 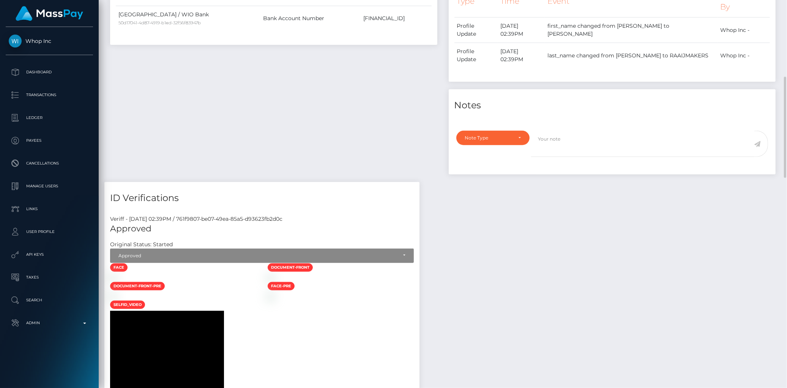 What do you see at coordinates (49, 323) in the screenshot?
I see `a: Admin` at bounding box center [49, 323].